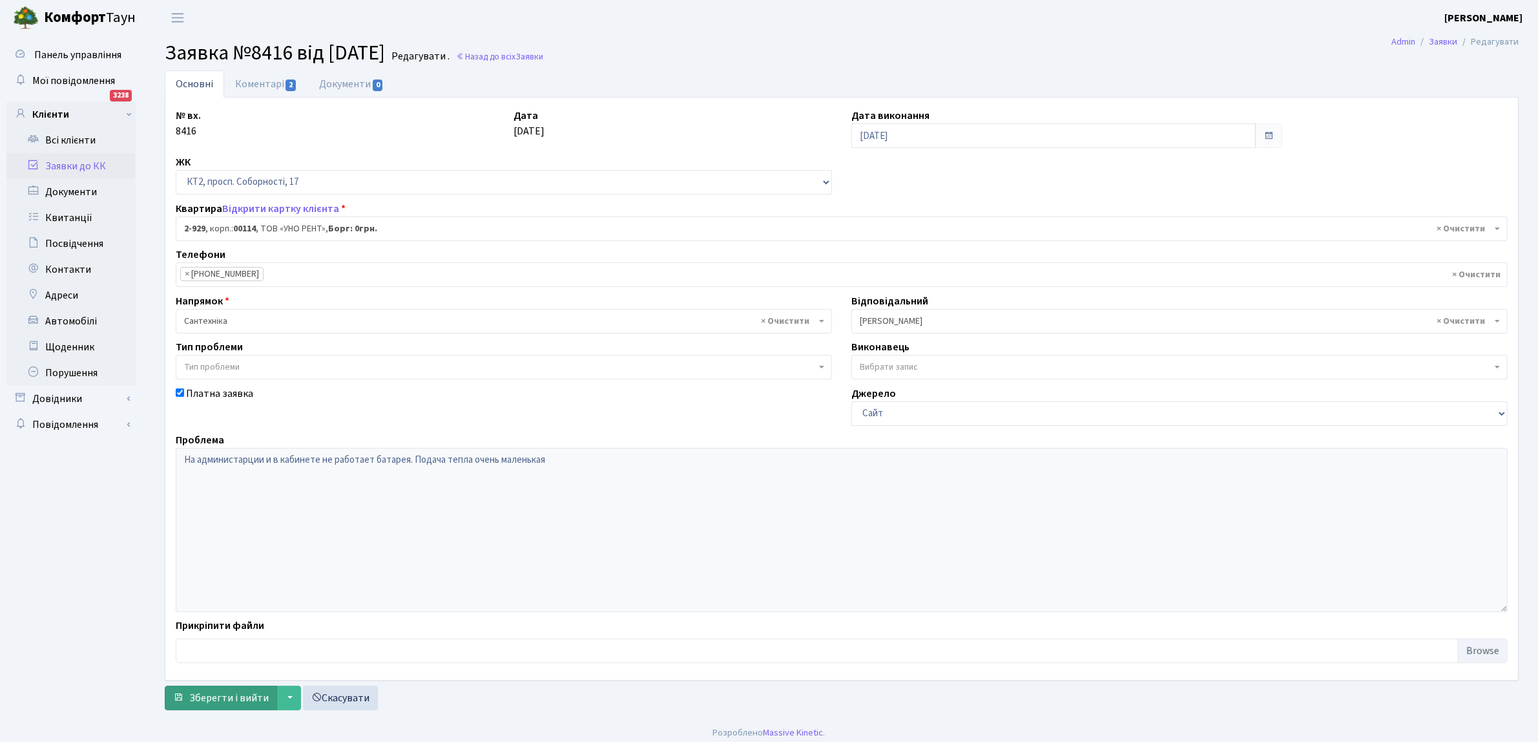  What do you see at coordinates (75, 17) in the screenshot?
I see `b: Комфорт` at bounding box center [75, 17].